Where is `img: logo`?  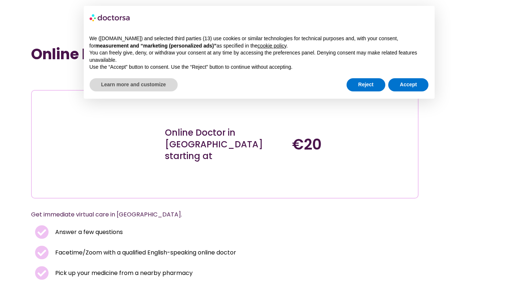
img: logo is located at coordinates (110, 18).